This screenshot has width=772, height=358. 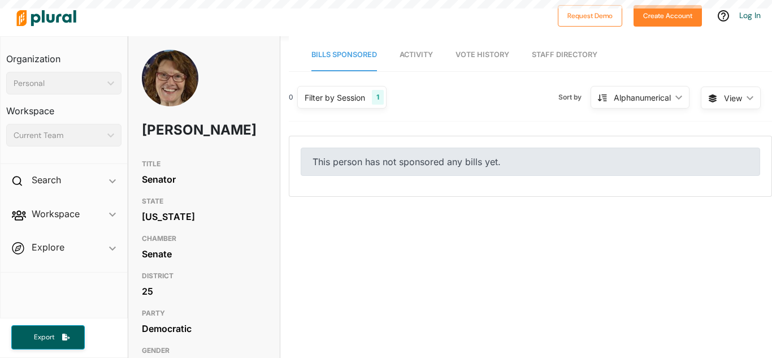 What do you see at coordinates (642, 97) in the screenshot?
I see `div: Alphanumerical` at bounding box center [642, 97].